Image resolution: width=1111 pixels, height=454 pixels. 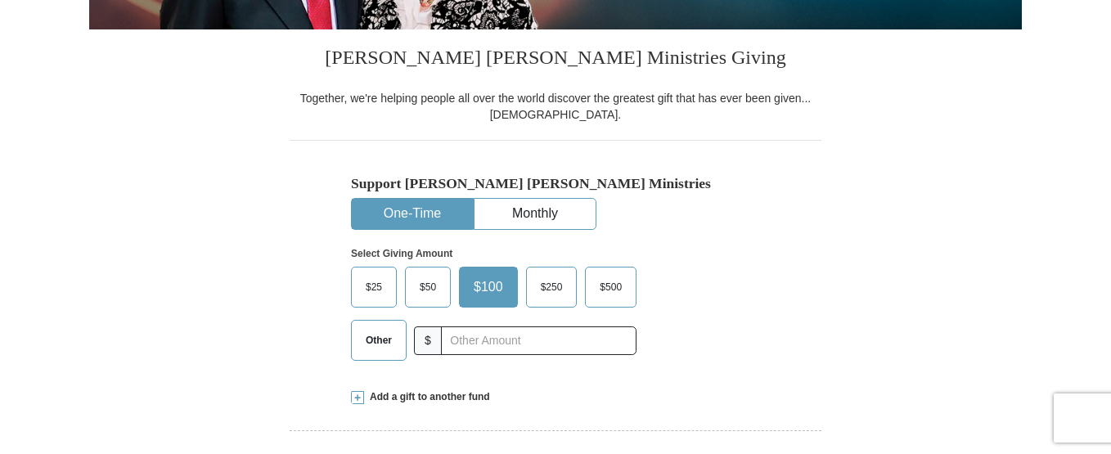 I want to click on span: $50, so click(x=428, y=287).